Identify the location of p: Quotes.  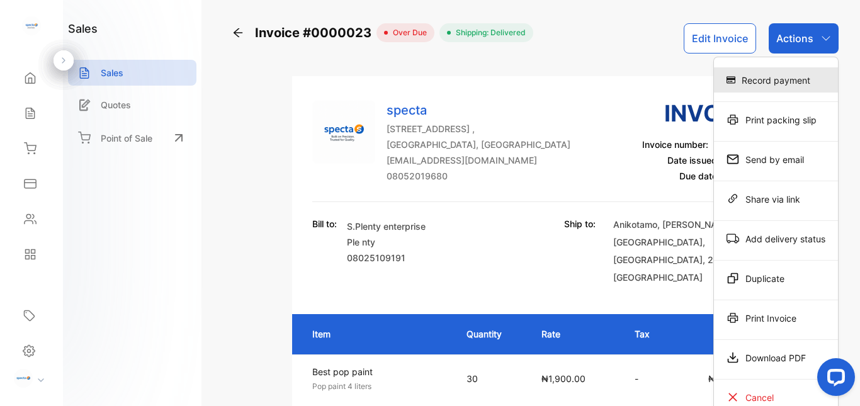
(116, 104).